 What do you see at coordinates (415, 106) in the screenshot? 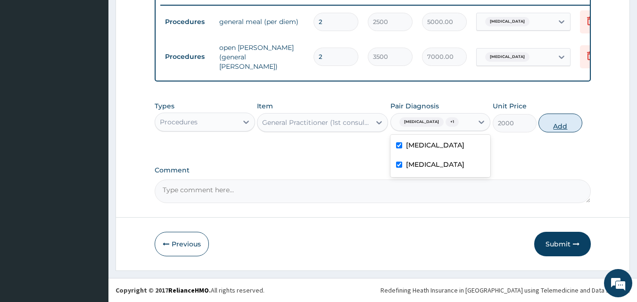
I see `label: Pair Diagnosis` at bounding box center [415, 106].